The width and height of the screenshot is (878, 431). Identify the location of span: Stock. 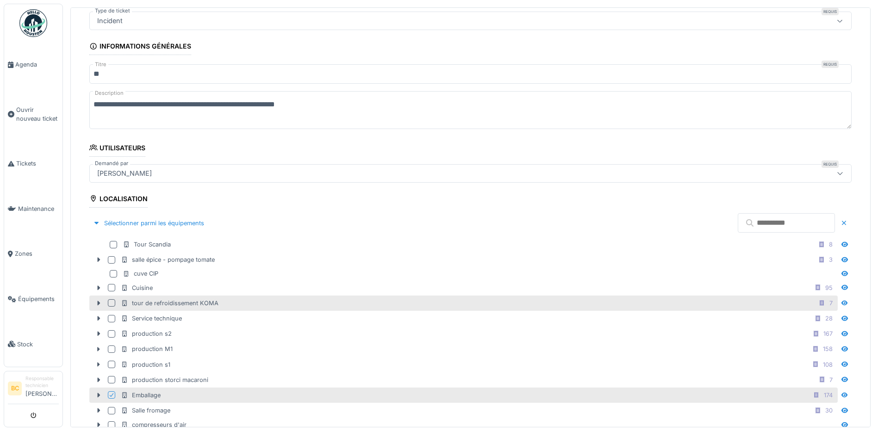
(38, 344).